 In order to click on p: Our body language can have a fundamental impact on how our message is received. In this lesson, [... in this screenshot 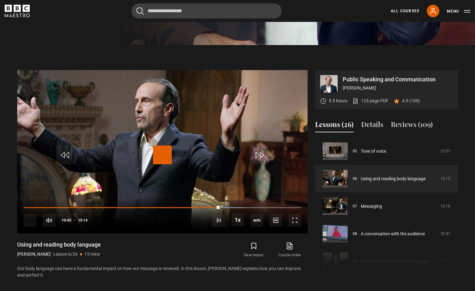, I will do `click(163, 272)`.